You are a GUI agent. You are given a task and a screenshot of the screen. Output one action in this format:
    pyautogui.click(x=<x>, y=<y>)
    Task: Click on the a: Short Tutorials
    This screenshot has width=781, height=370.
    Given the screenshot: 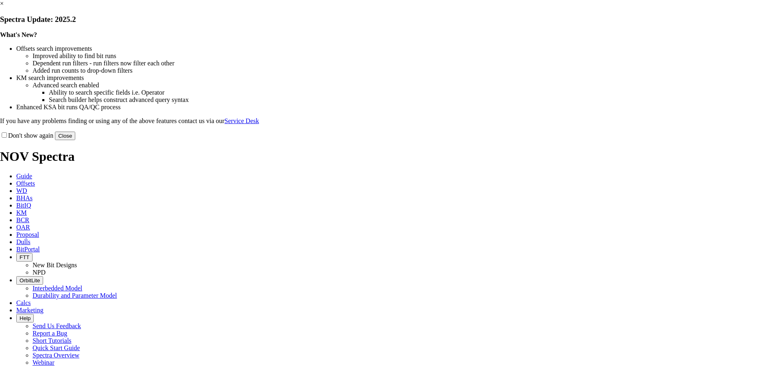 What is the action you would take?
    pyautogui.click(x=52, y=341)
    